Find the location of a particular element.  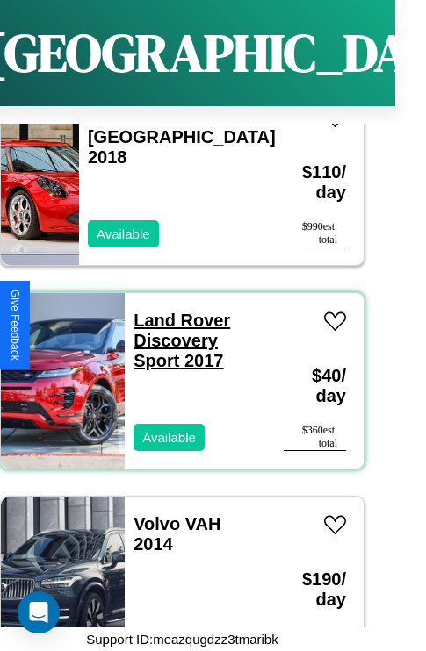

a: Volvo VAH 2014 is located at coordinates (176, 534).